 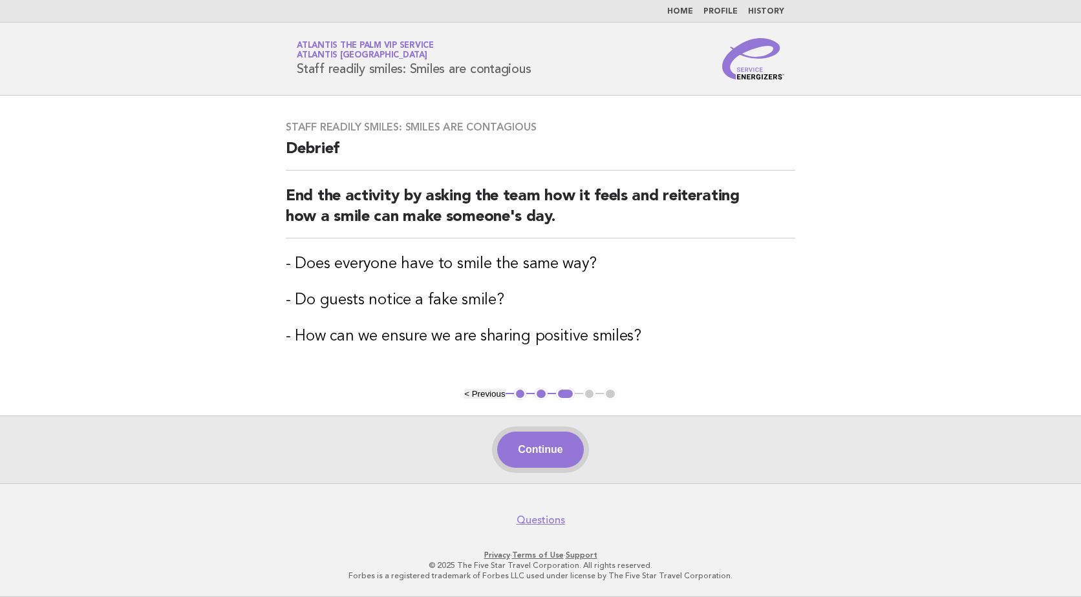 I want to click on img: Service Energizers, so click(x=753, y=59).